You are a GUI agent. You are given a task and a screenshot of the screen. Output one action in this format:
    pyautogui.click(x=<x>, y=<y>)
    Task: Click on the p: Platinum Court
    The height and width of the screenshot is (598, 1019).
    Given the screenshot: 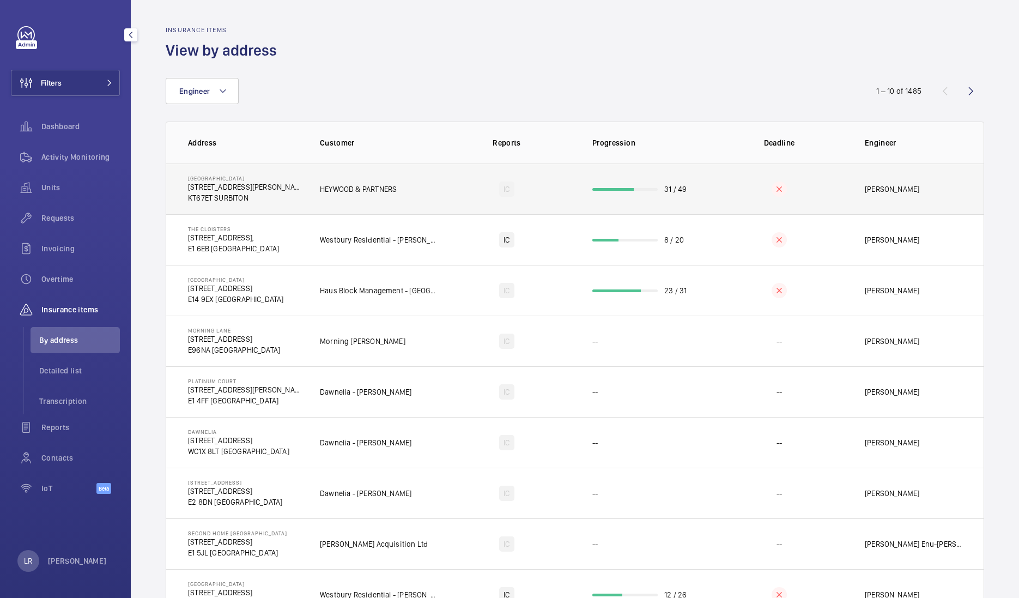 What is the action you would take?
    pyautogui.click(x=245, y=381)
    